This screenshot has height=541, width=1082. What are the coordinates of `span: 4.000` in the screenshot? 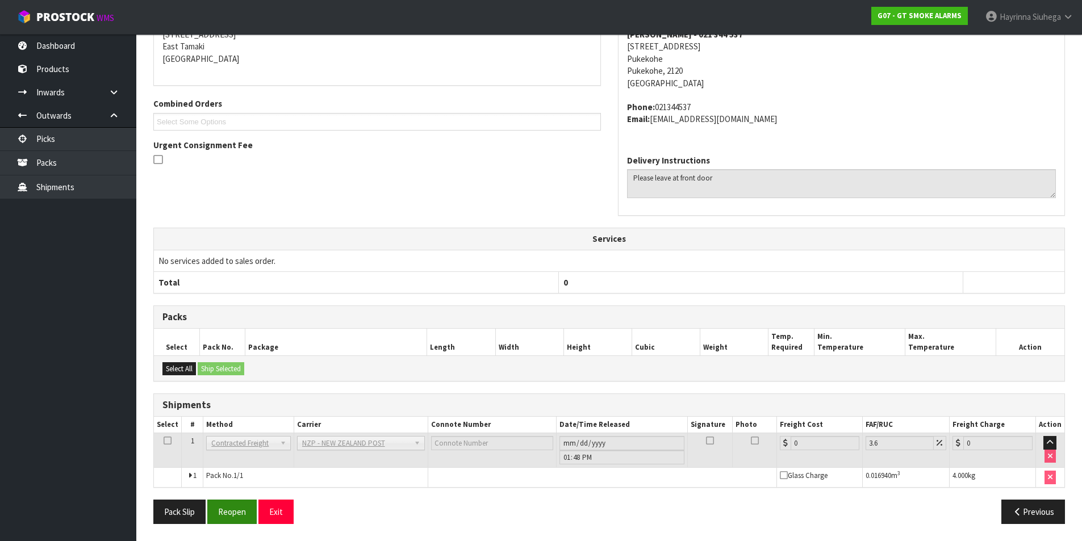 It's located at (959, 475).